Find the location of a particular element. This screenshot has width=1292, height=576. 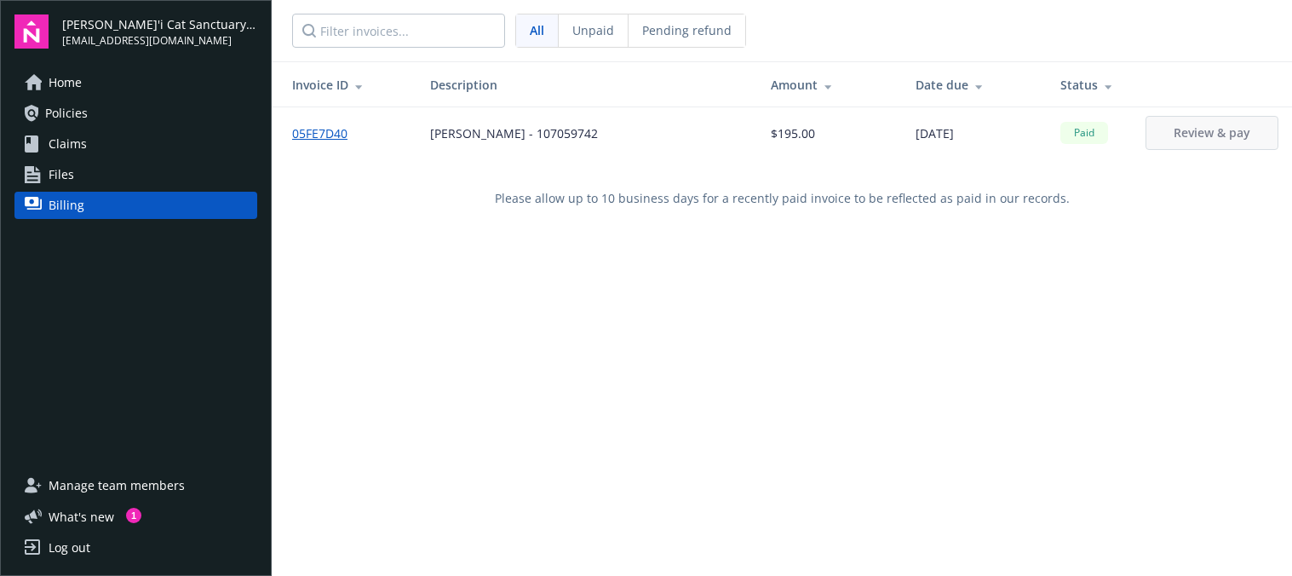

span: Manage team members is located at coordinates (117, 485).